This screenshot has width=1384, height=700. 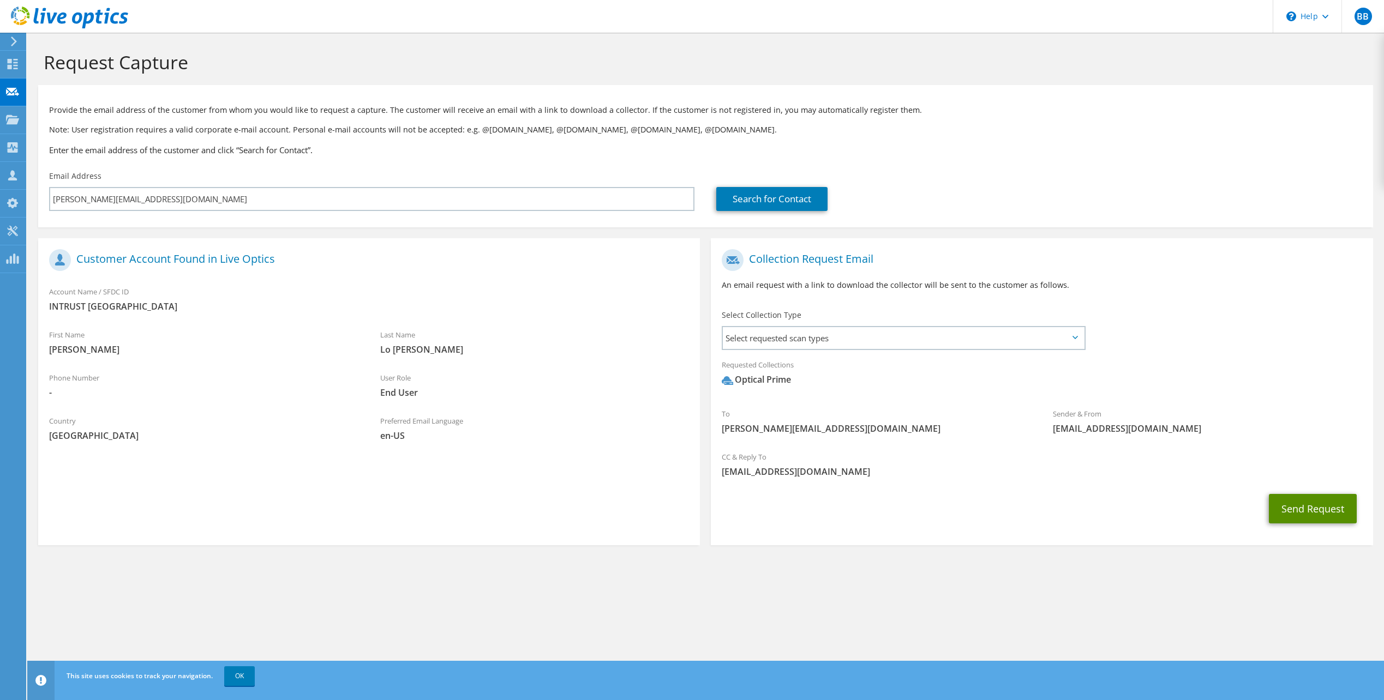 I want to click on label: Select Collection Type, so click(x=762, y=315).